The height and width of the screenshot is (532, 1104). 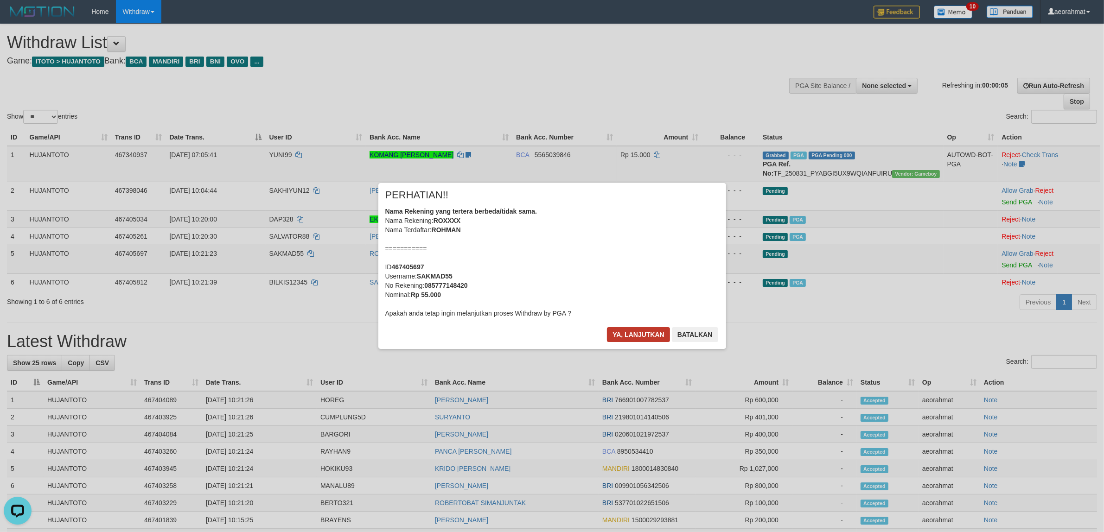 What do you see at coordinates (408, 267) in the screenshot?
I see `b: 467405697` at bounding box center [408, 267].